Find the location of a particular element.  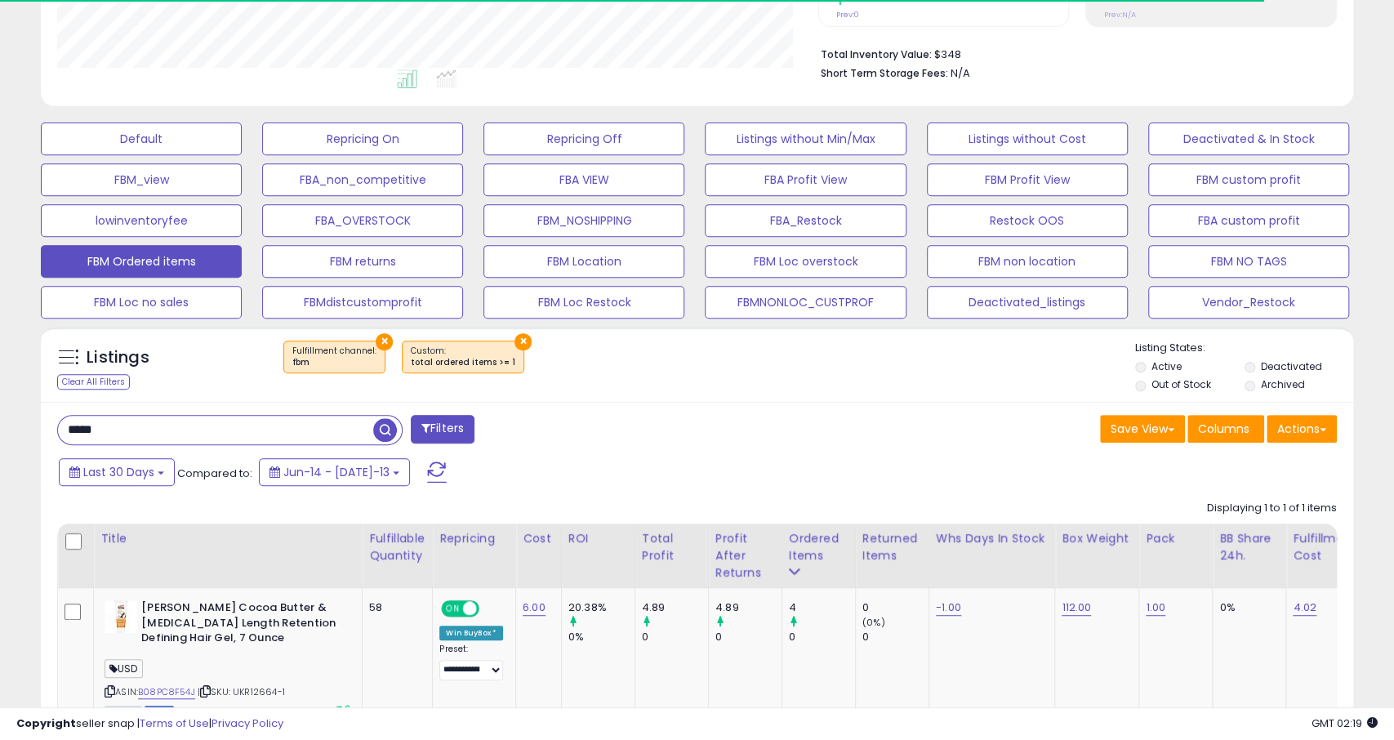

div: 4 is located at coordinates (821, 607).